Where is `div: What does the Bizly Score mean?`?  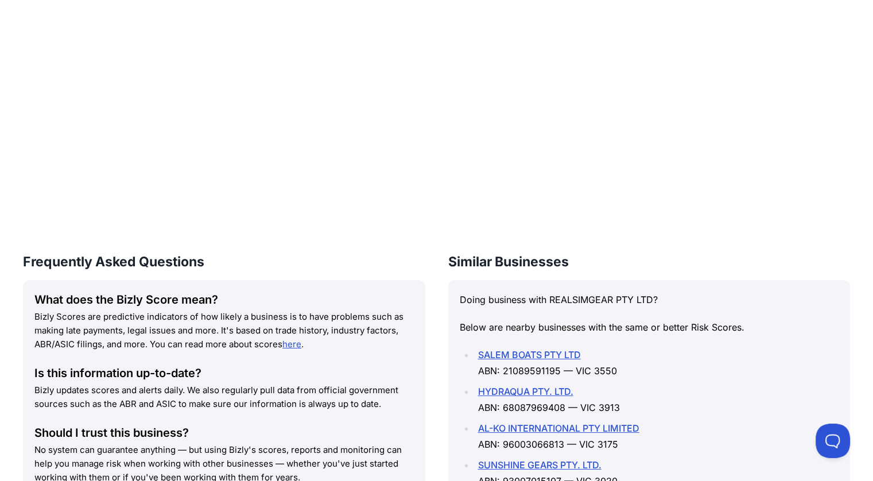 div: What does the Bizly Score mean? is located at coordinates (224, 300).